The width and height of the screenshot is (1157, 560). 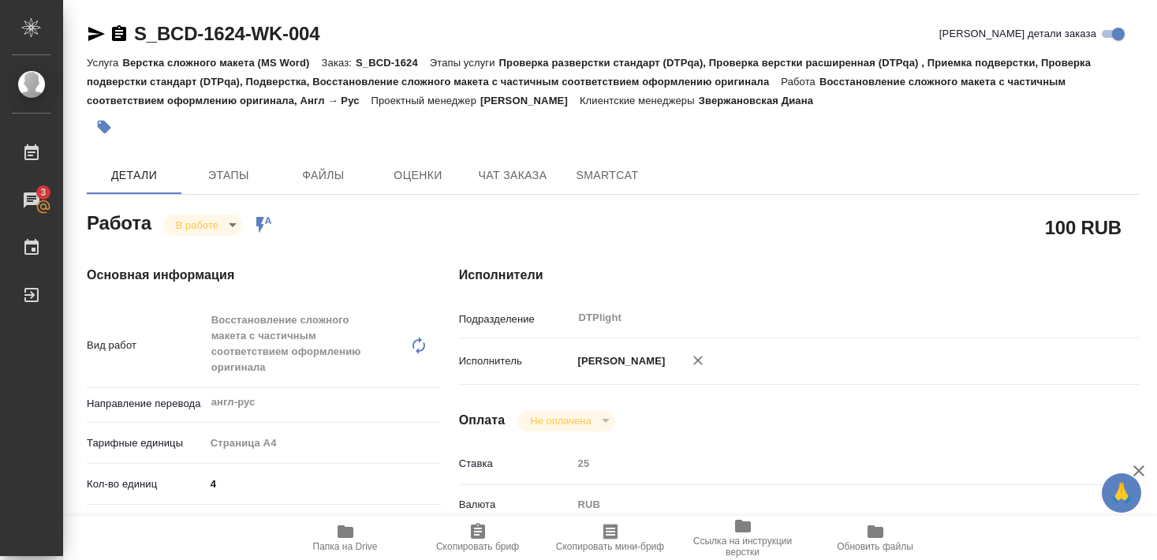 What do you see at coordinates (119, 34) in the screenshot?
I see `button: Скопировать ссылку` at bounding box center [119, 34].